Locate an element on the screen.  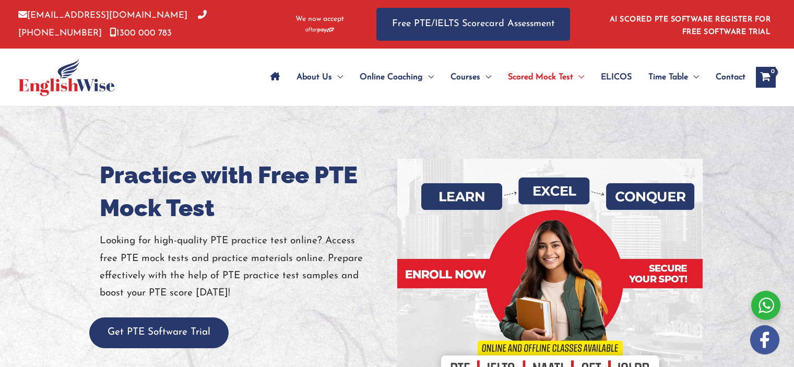
a: About UsMenu Toggle is located at coordinates (319, 77).